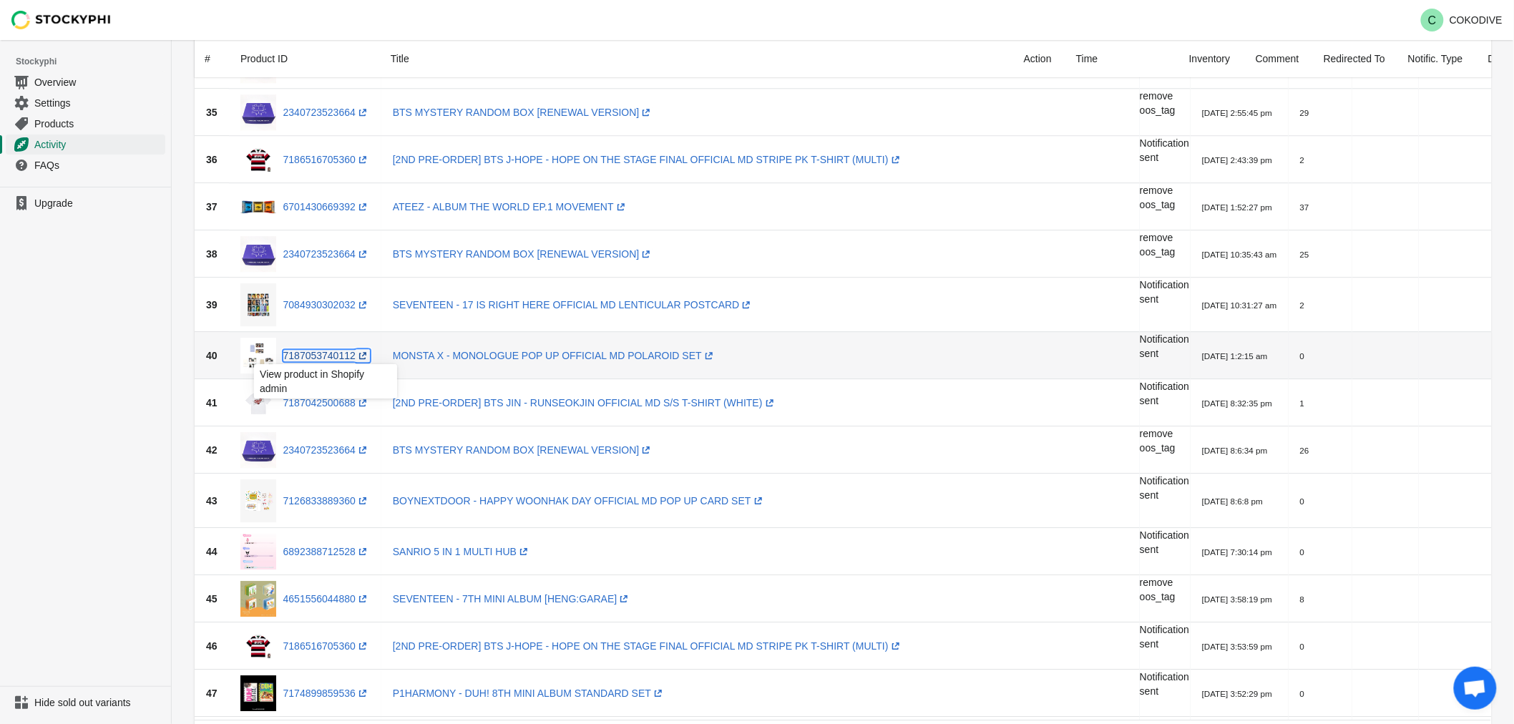 The height and width of the screenshot is (724, 1514). What do you see at coordinates (98, 165) in the screenshot?
I see `span: FAQs` at bounding box center [98, 165].